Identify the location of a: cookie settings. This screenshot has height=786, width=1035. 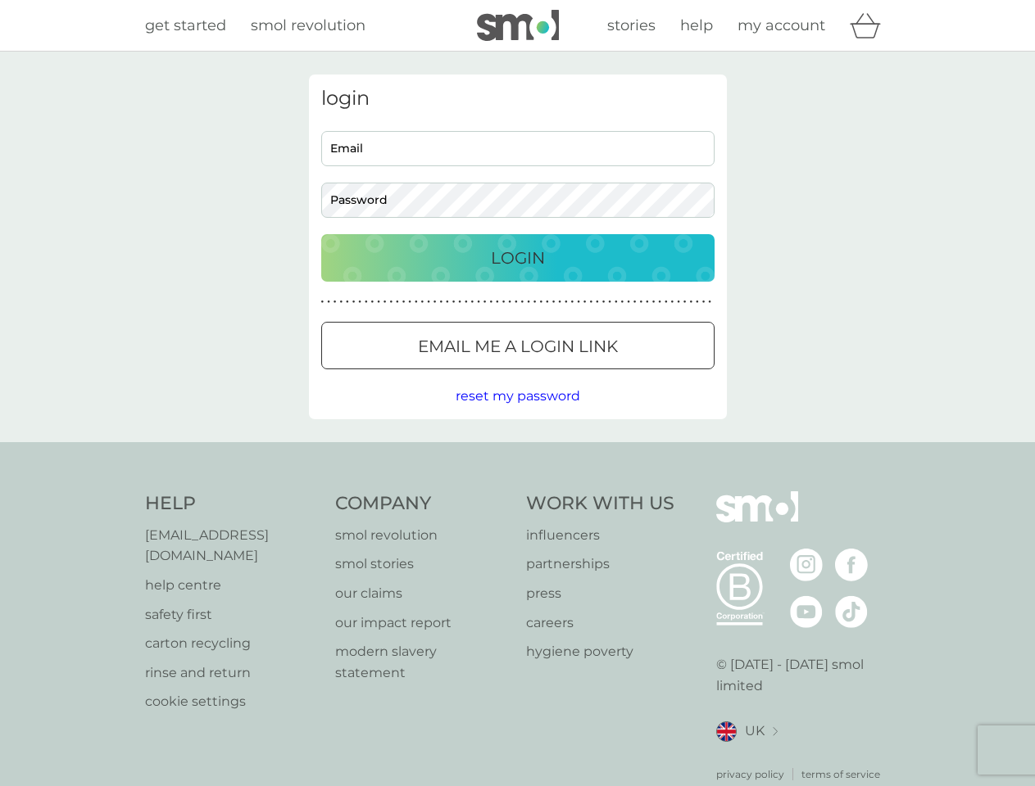
(232, 702).